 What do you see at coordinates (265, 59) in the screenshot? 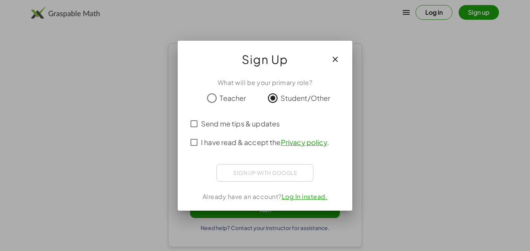
I see `span: Sign Up` at bounding box center [265, 59].